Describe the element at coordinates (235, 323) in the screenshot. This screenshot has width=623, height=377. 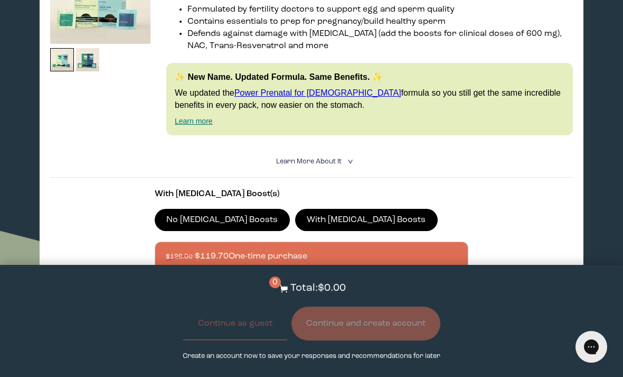
I see `button: Continue as guest` at that location.